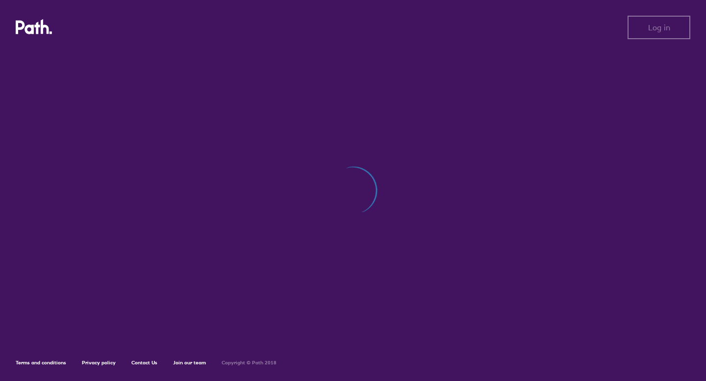  Describe the element at coordinates (659, 27) in the screenshot. I see `span: Log in` at that location.